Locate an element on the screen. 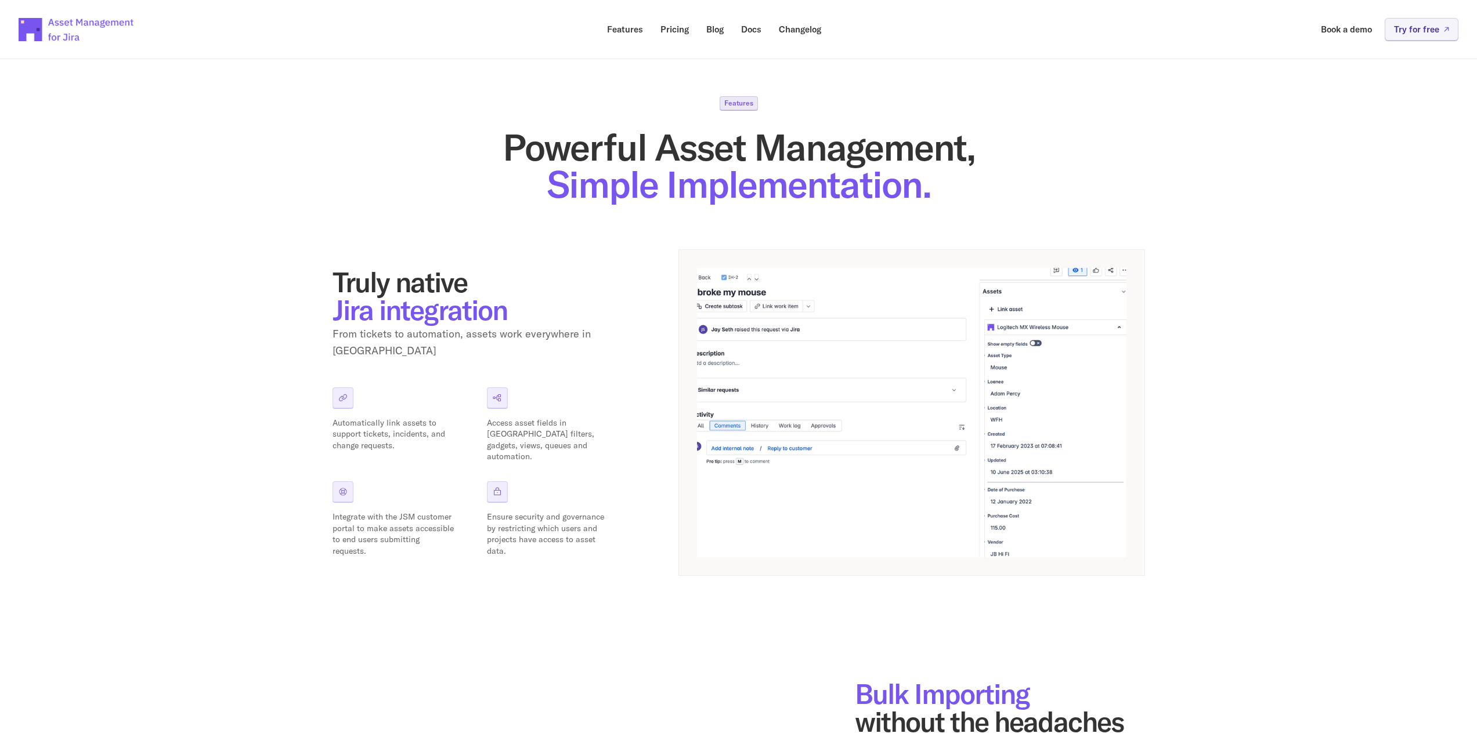  a: Features is located at coordinates (625, 29).